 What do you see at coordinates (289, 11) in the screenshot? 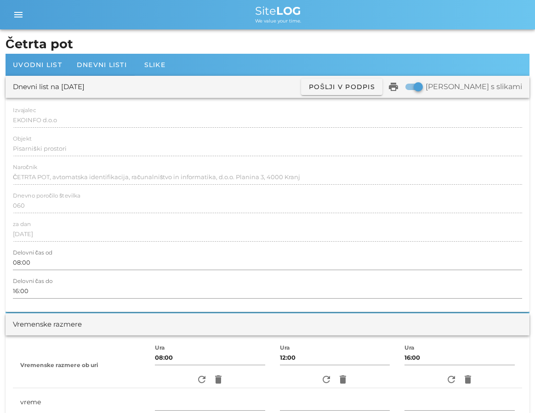
I see `b: LOG` at bounding box center [289, 11].